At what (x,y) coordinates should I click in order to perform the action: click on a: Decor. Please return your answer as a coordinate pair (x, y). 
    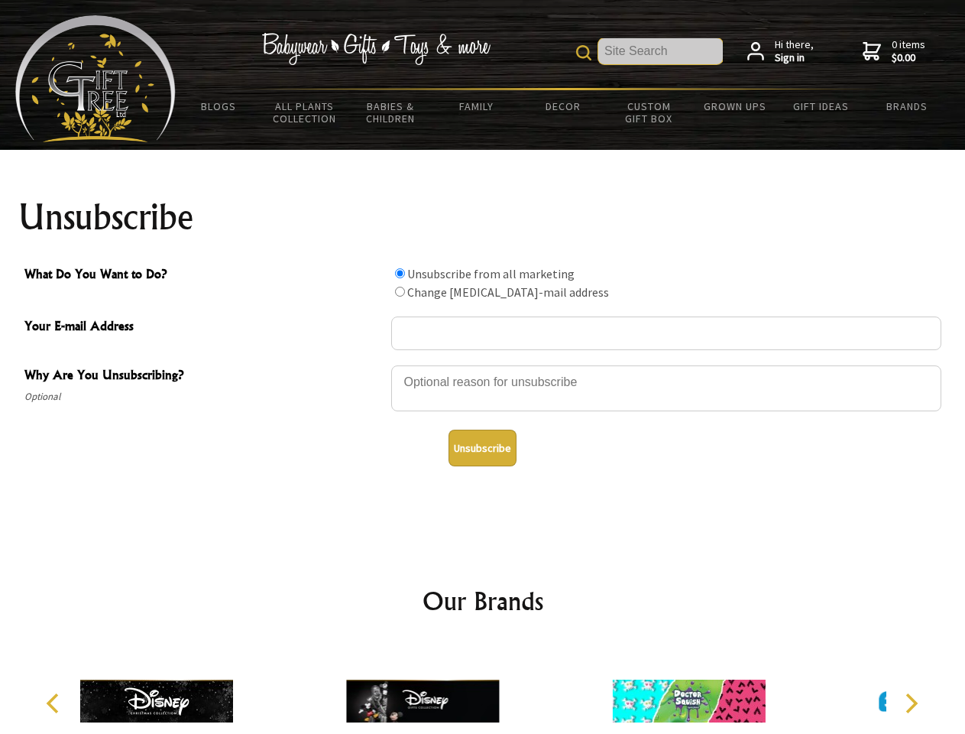
    Looking at the image, I should click on (563, 106).